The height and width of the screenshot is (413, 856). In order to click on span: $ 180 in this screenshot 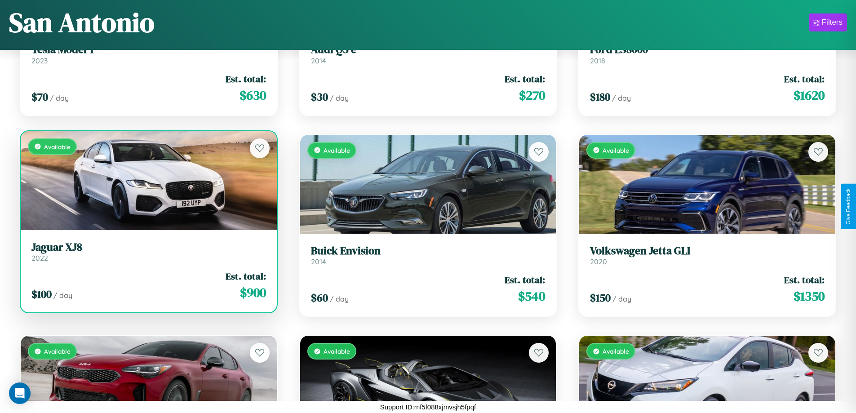, I will do `click(600, 97)`.